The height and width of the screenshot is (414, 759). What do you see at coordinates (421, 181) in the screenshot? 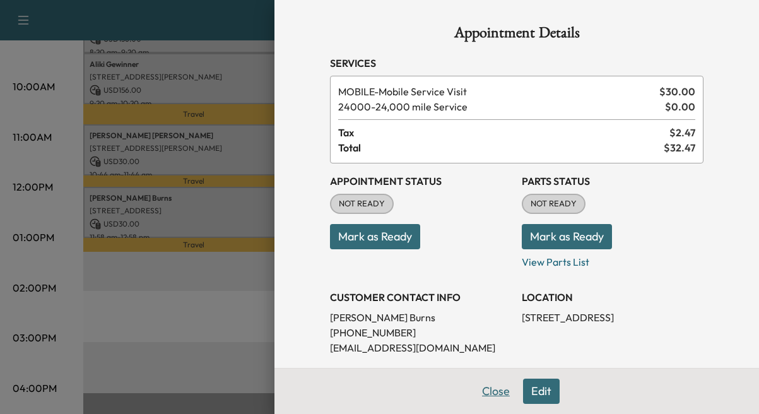
I see `h3: Appointment Status` at bounding box center [421, 181].